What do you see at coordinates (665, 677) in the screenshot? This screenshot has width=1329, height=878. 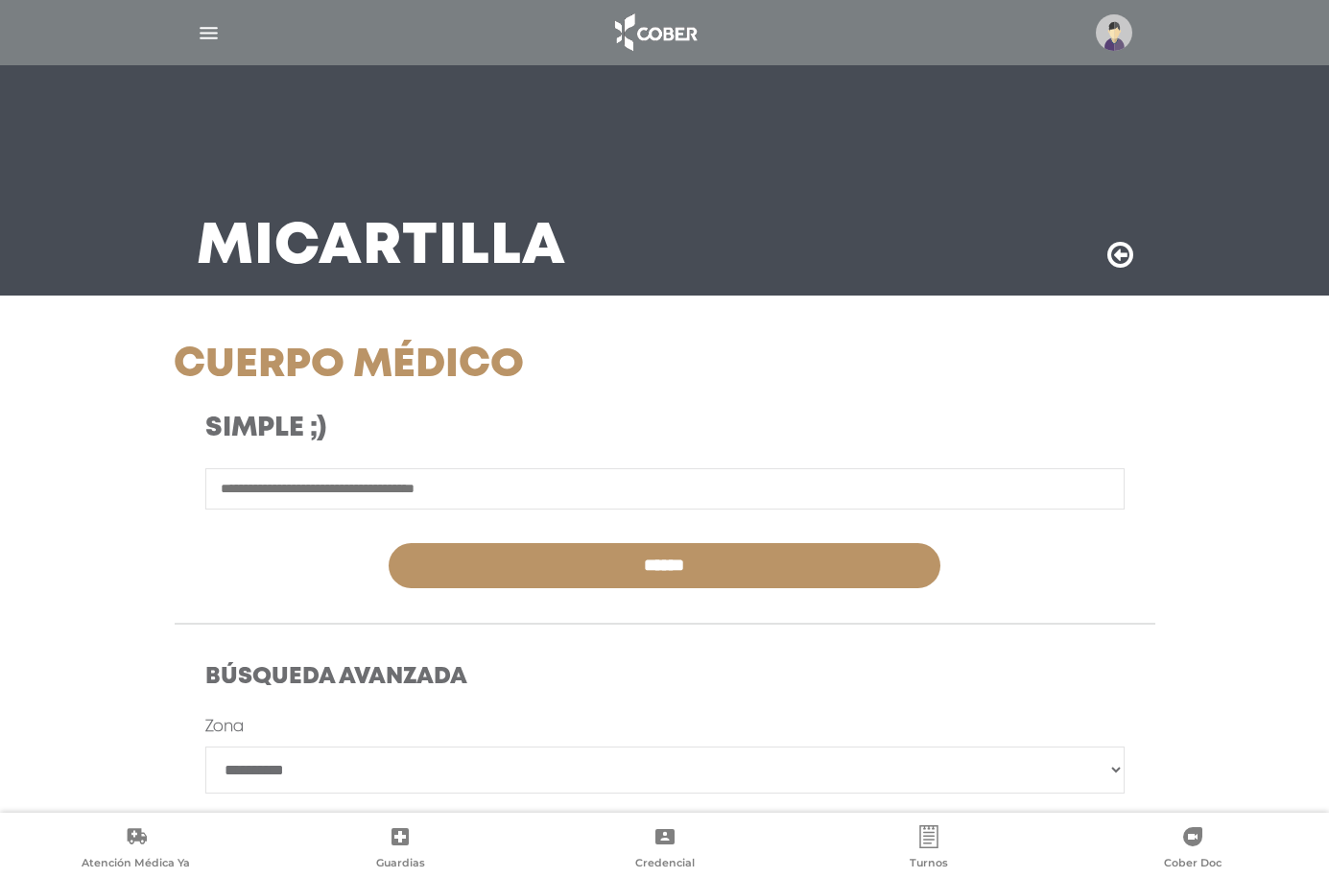 I see `h4: Búsqueda Avanzada` at bounding box center [665, 677].